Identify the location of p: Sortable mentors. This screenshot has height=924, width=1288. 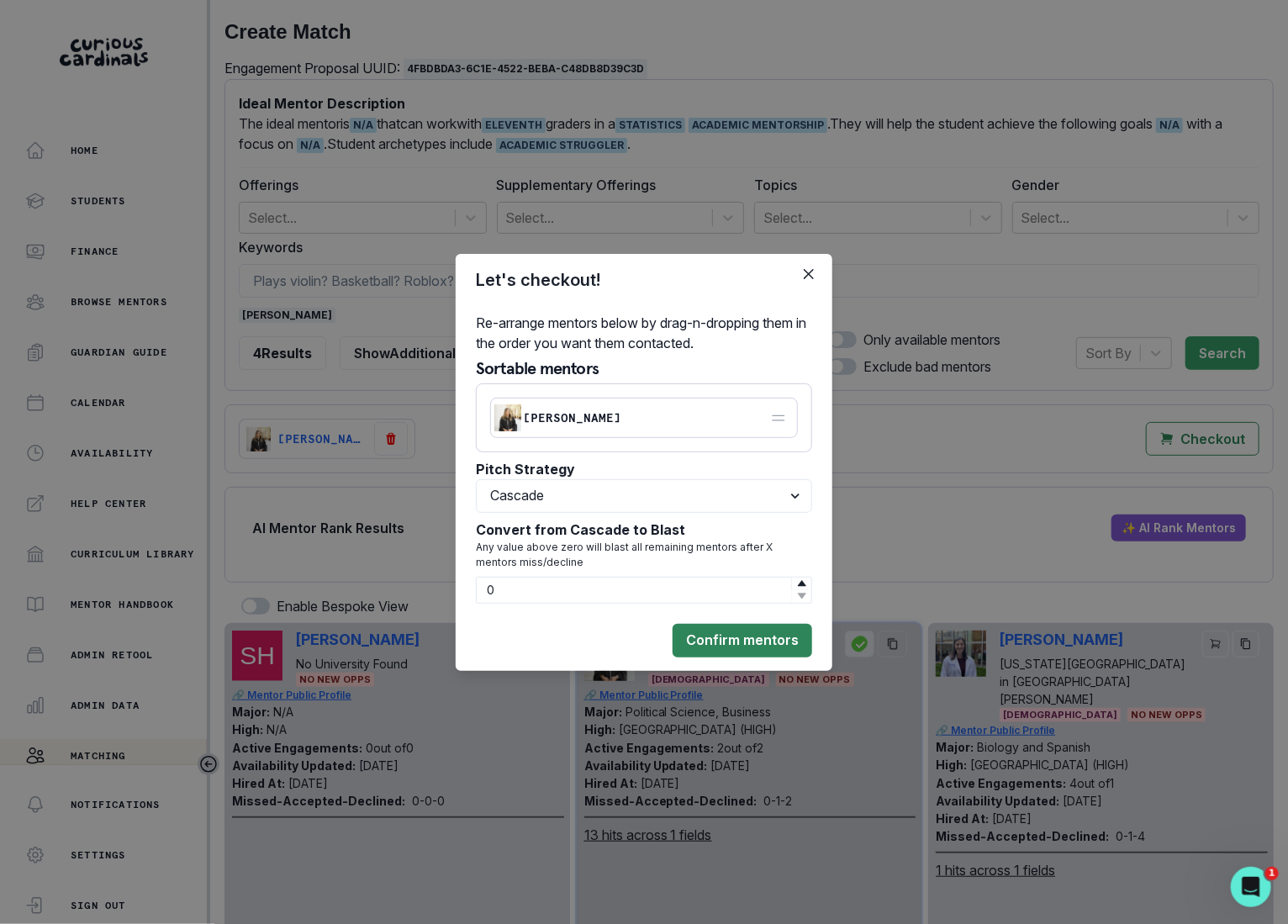
(644, 372).